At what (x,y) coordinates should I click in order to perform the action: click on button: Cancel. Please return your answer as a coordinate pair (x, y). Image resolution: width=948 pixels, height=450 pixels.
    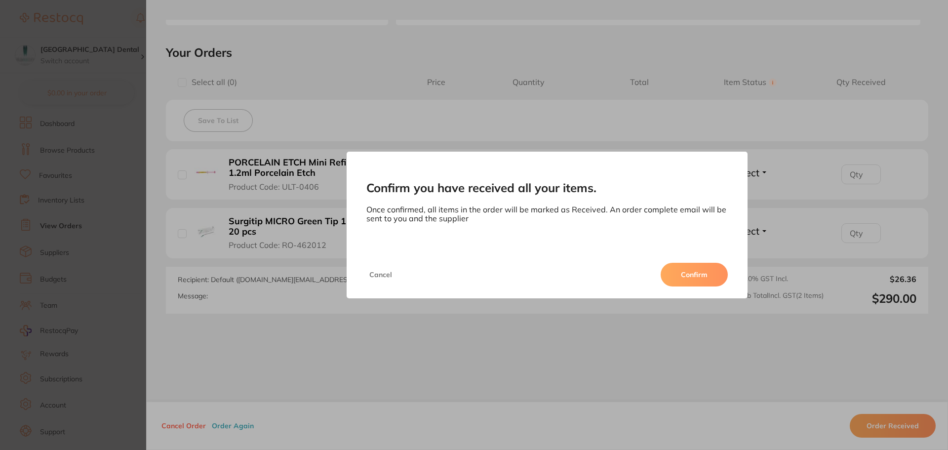
    Looking at the image, I should click on (381, 275).